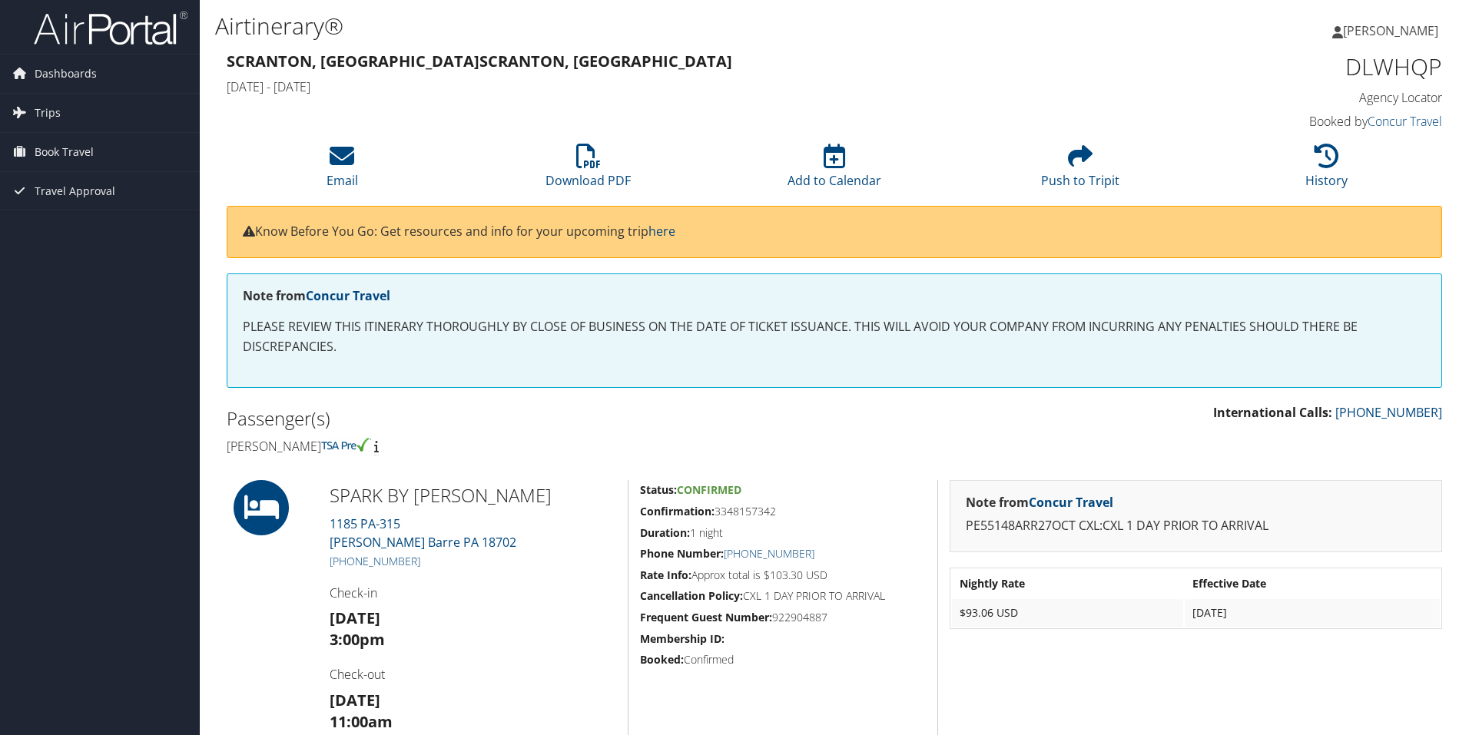 The image size is (1469, 735). What do you see at coordinates (1067, 613) in the screenshot?
I see `td: $93.06 USD` at bounding box center [1067, 613].